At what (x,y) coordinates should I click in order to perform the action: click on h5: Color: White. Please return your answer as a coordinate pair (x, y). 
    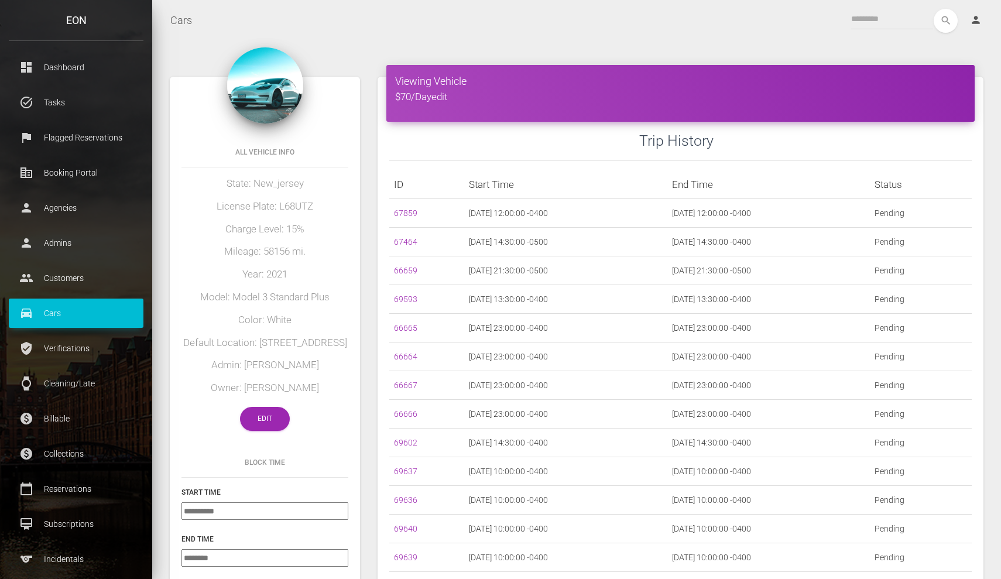
    Looking at the image, I should click on (265, 320).